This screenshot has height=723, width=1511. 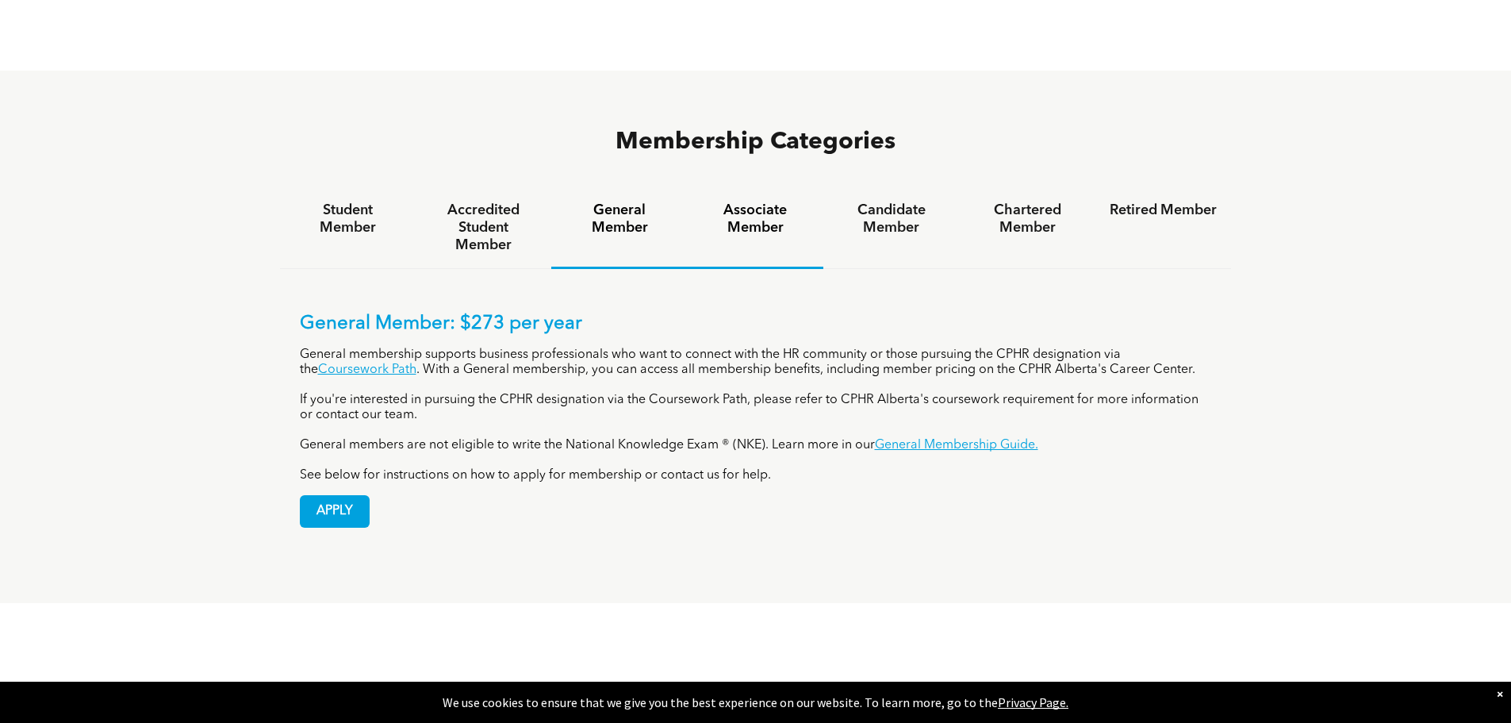 What do you see at coordinates (1027, 219) in the screenshot?
I see `h4: Chartered Member` at bounding box center [1027, 219].